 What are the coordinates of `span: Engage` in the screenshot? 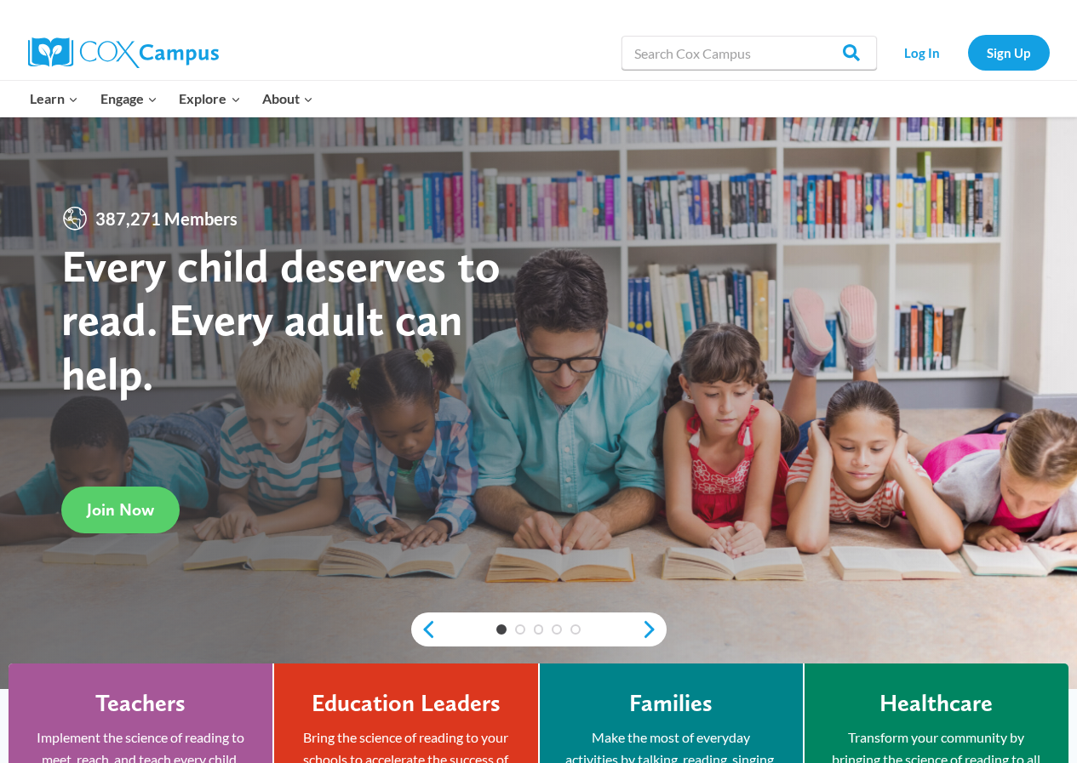 It's located at (129, 99).